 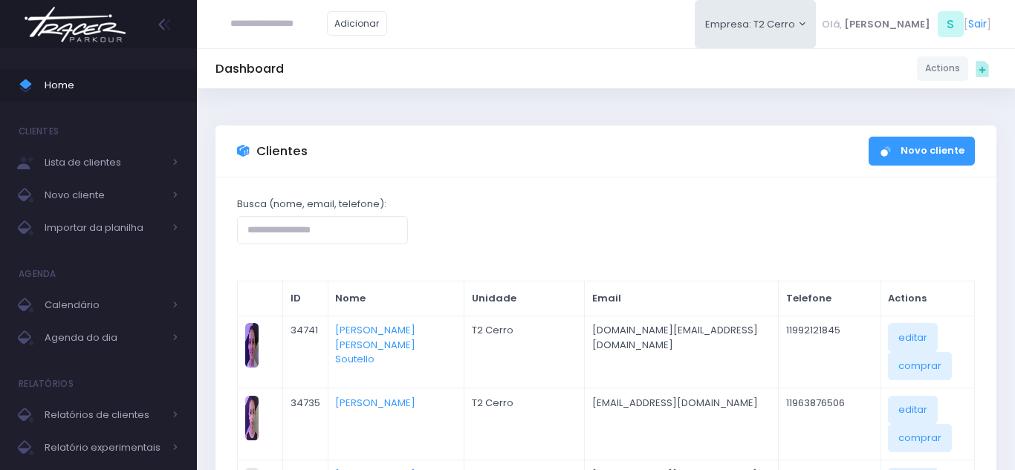 I want to click on label: Busca (nome, email, telefone):, so click(x=311, y=204).